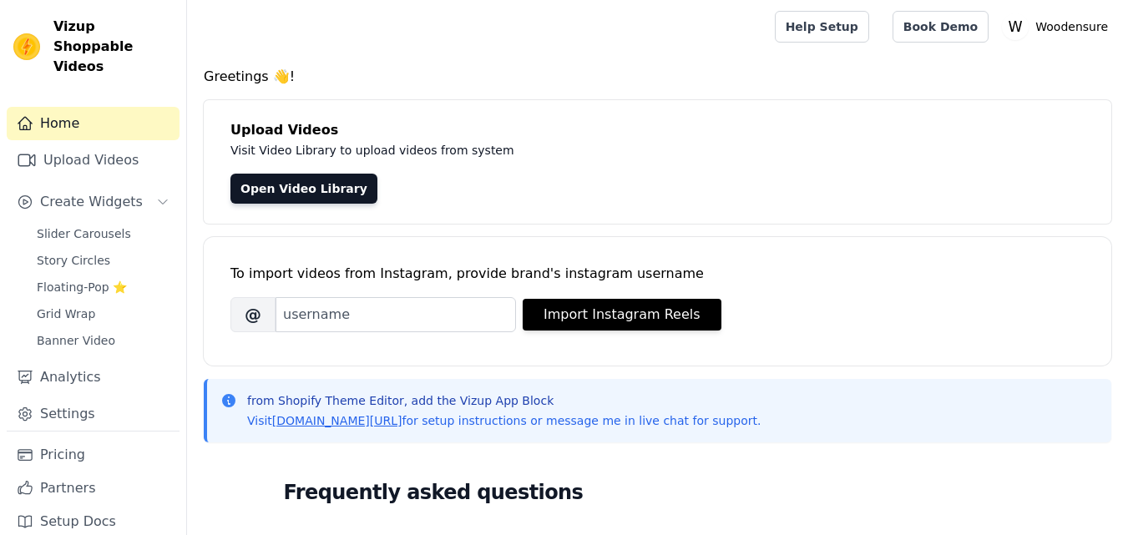 The height and width of the screenshot is (535, 1128). Describe the element at coordinates (657, 274) in the screenshot. I see `div: To import videos from Instagram, provide brand's instagram username` at that location.